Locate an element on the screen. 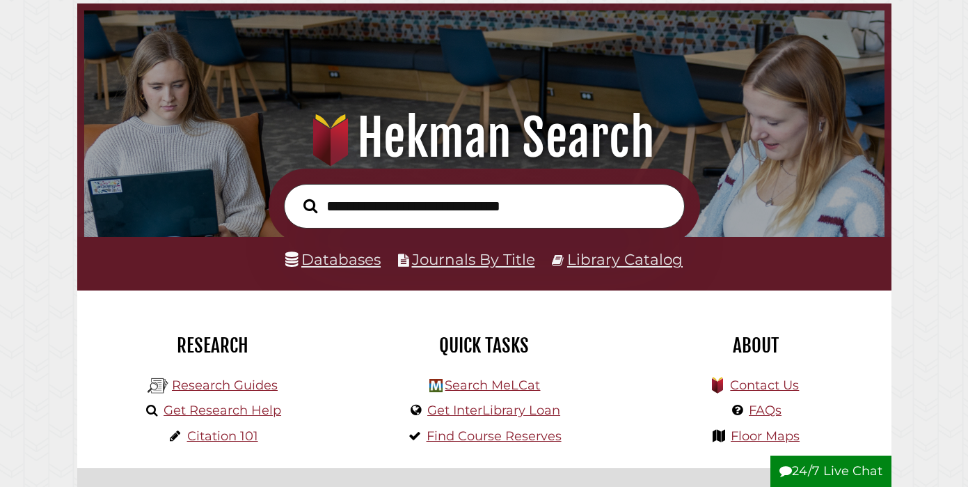 The height and width of the screenshot is (487, 968). h2: About is located at coordinates (756, 345).